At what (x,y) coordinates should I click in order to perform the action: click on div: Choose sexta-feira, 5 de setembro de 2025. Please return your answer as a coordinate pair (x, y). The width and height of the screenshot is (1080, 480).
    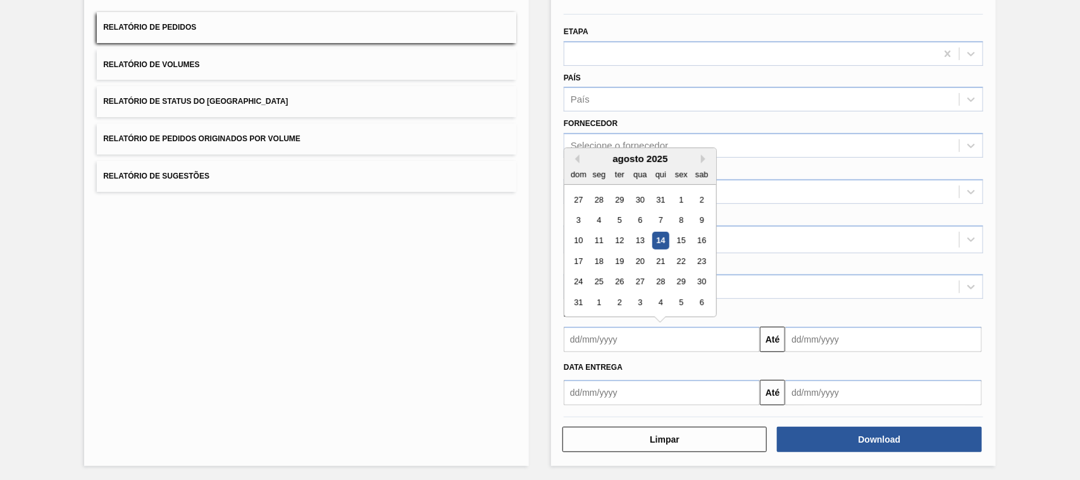
    Looking at the image, I should click on (681, 302).